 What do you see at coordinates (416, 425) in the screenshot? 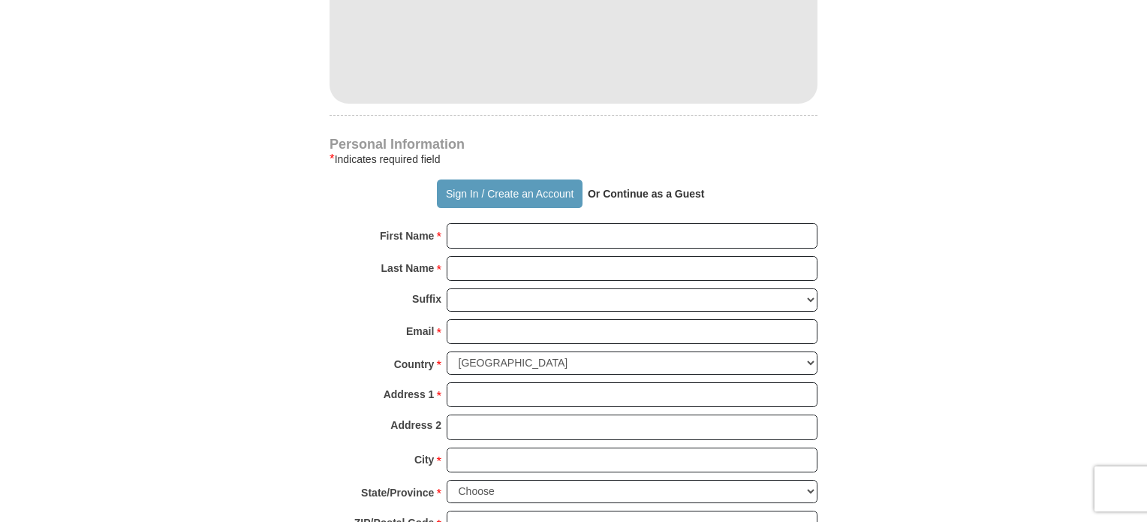
I see `strong: Address 2` at bounding box center [416, 425].